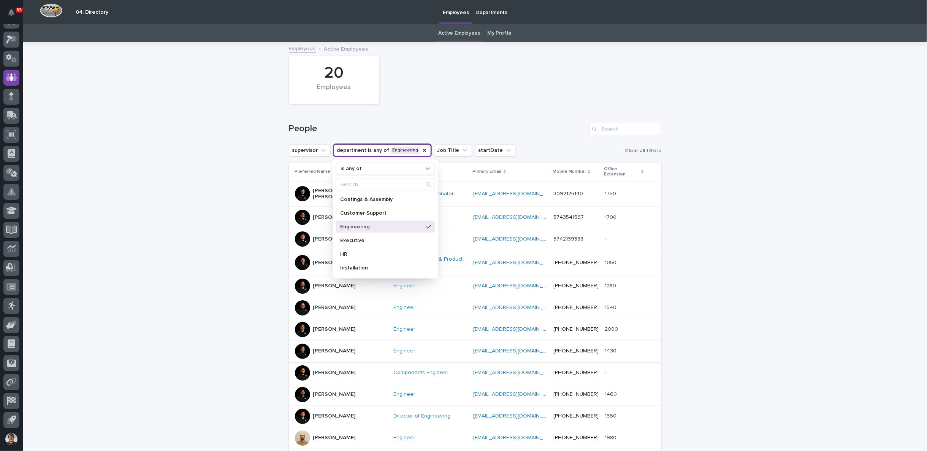 The height and width of the screenshot is (451, 927). Describe the element at coordinates (381, 267) in the screenshot. I see `p: Installation` at that location.